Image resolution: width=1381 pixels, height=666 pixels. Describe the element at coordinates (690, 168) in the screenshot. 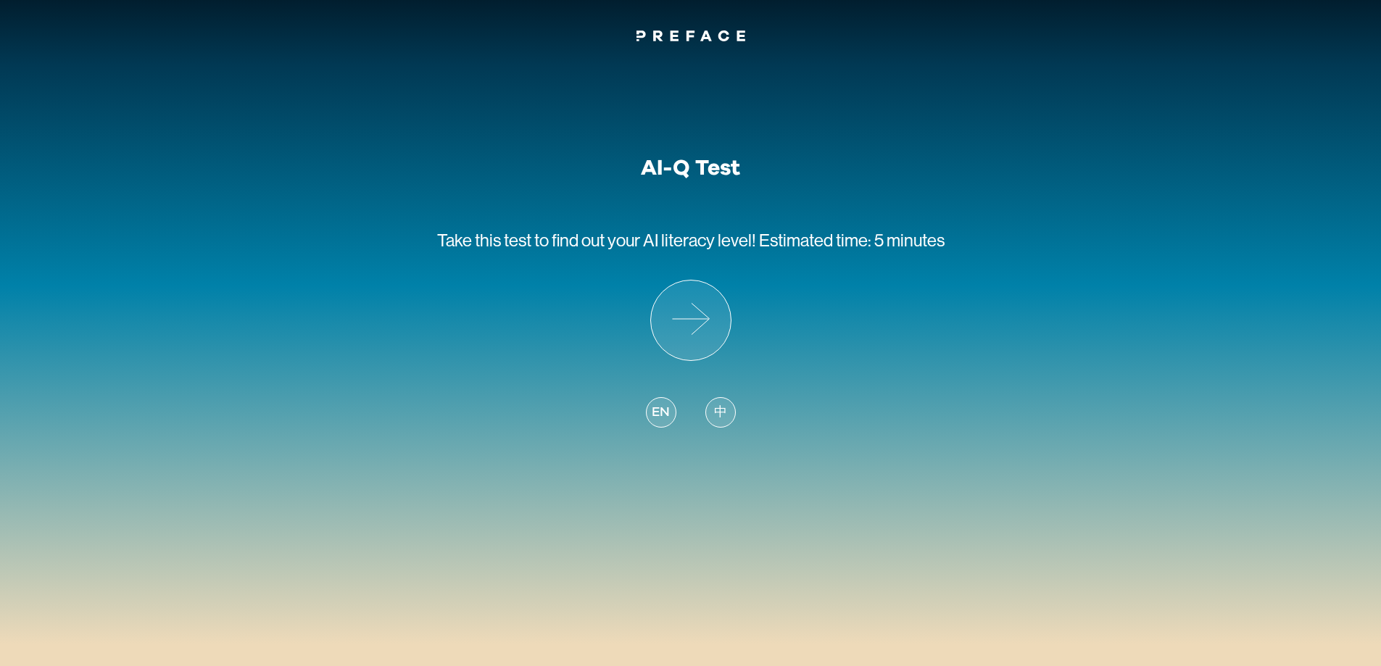

I see `h1: AI-Q Test` at that location.